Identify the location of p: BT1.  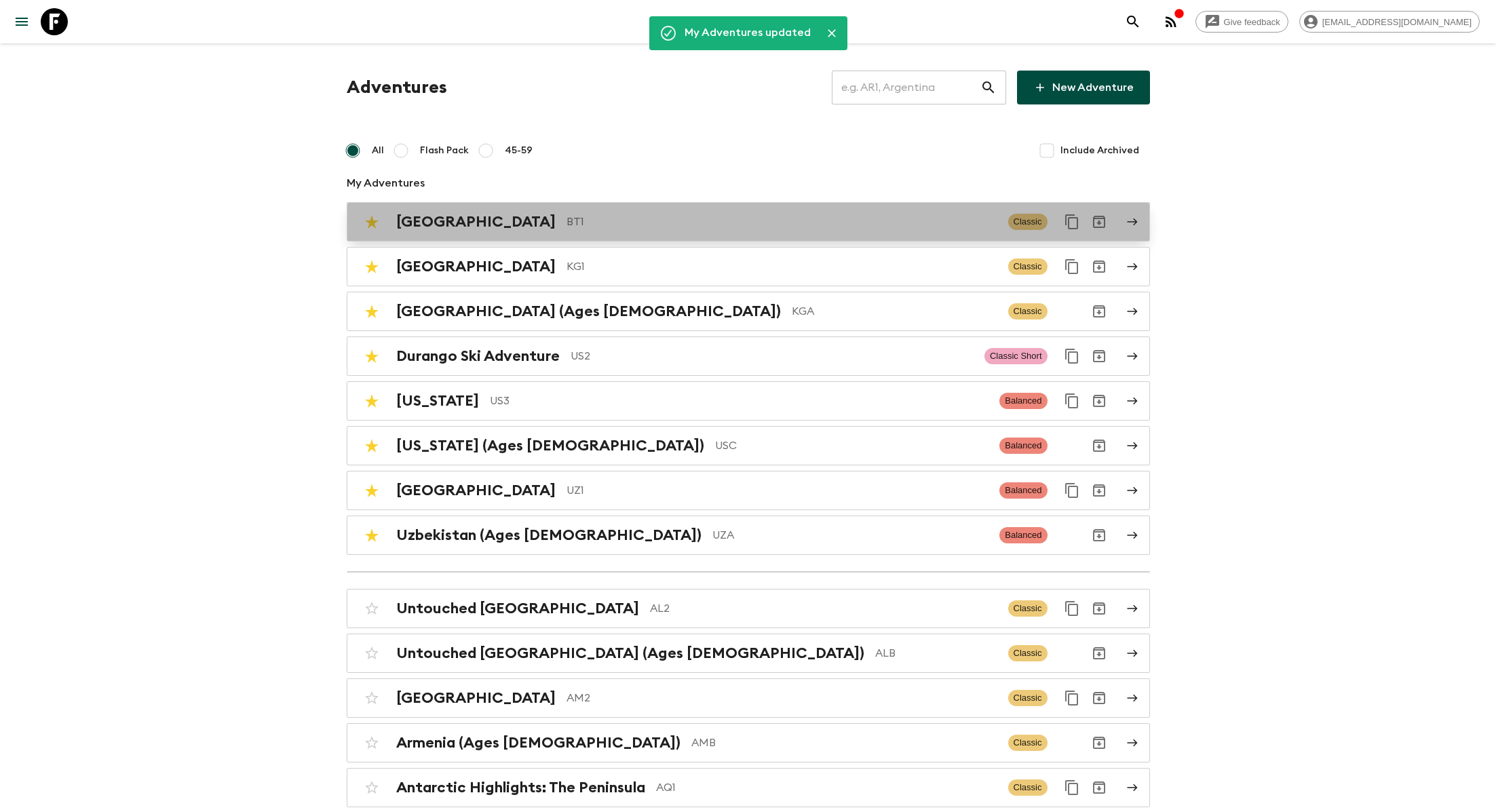
(781, 221).